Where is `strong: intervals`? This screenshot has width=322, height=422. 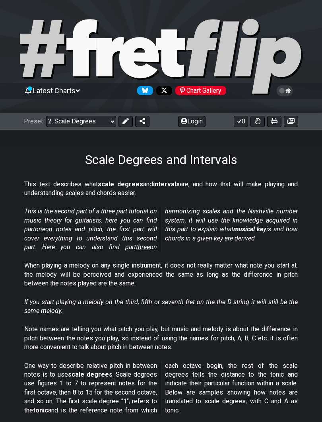
strong: intervals is located at coordinates (166, 184).